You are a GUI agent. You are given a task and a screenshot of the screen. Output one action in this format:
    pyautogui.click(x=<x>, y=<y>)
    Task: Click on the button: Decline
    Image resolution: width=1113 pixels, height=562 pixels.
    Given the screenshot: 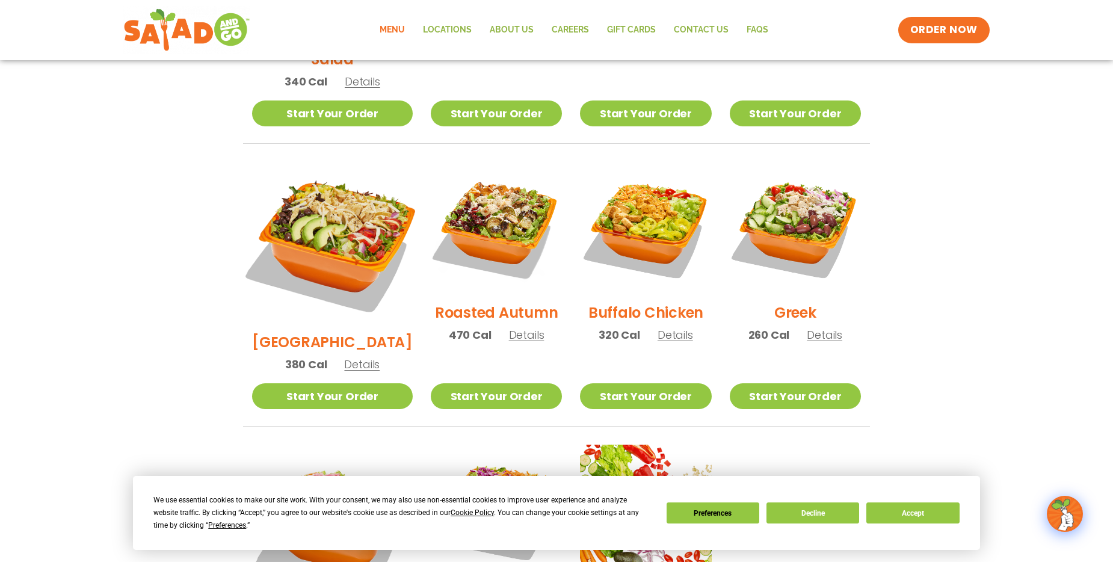 What is the action you would take?
    pyautogui.click(x=813, y=513)
    